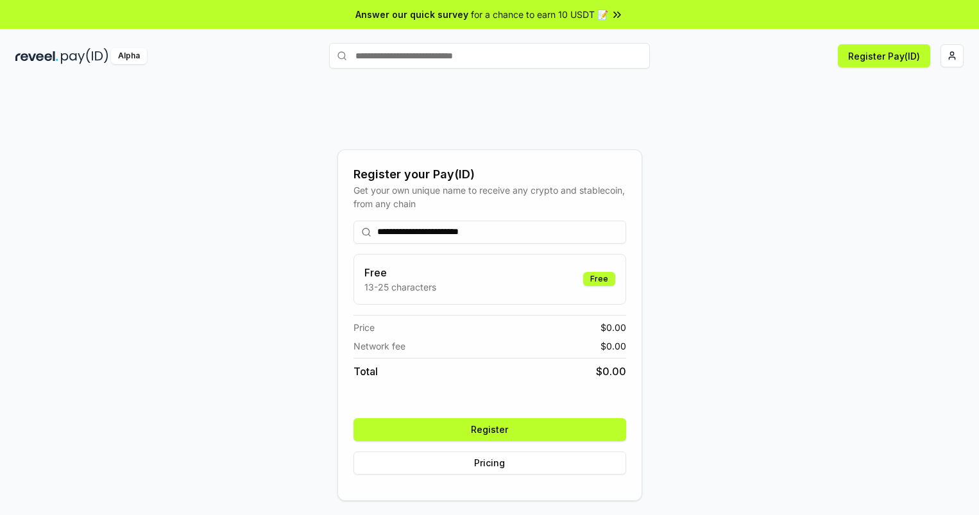 The height and width of the screenshot is (515, 979). What do you see at coordinates (401, 273) in the screenshot?
I see `h3: Free` at bounding box center [401, 273].